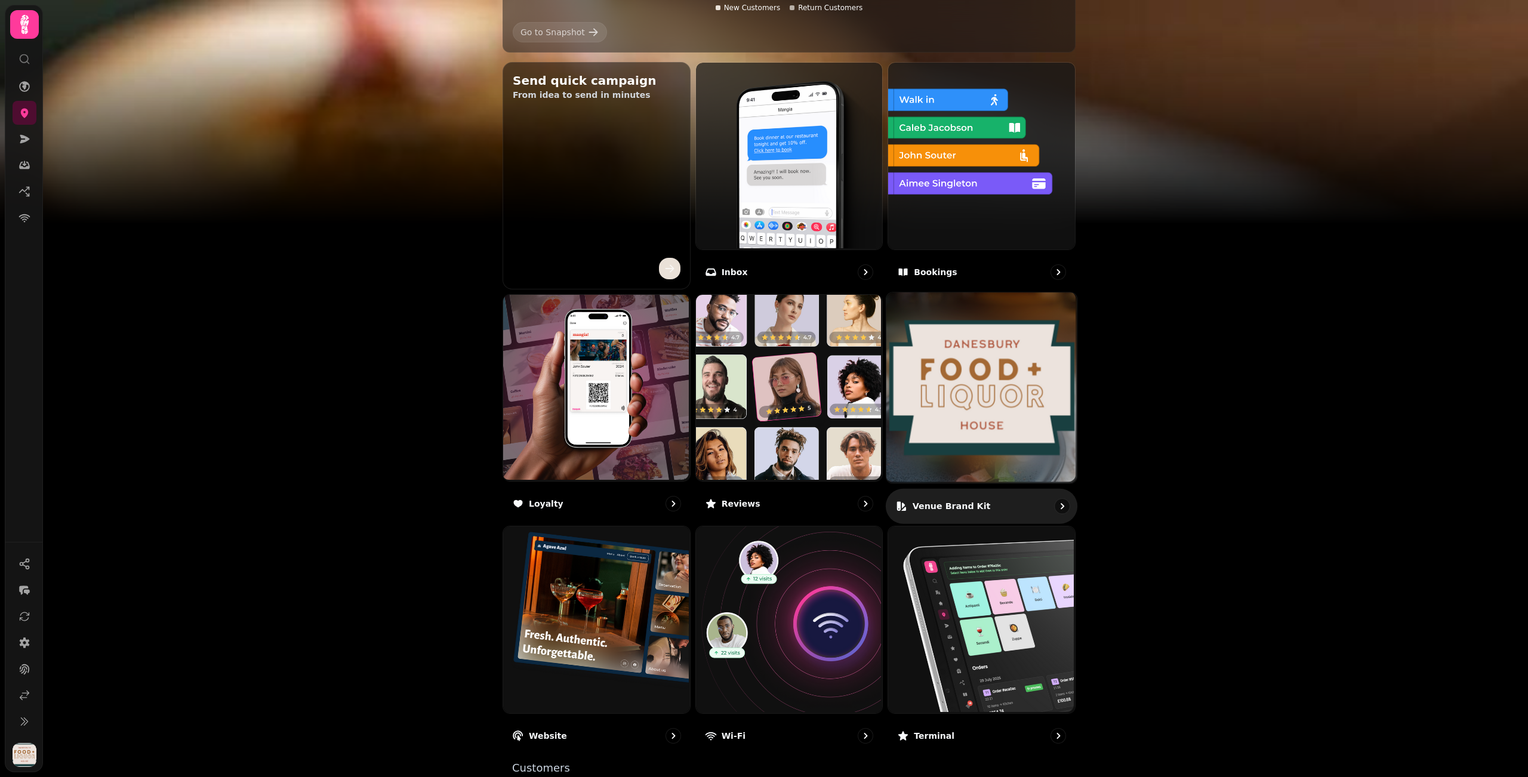  Describe the element at coordinates (546, 504) in the screenshot. I see `p: Loyalty` at that location.